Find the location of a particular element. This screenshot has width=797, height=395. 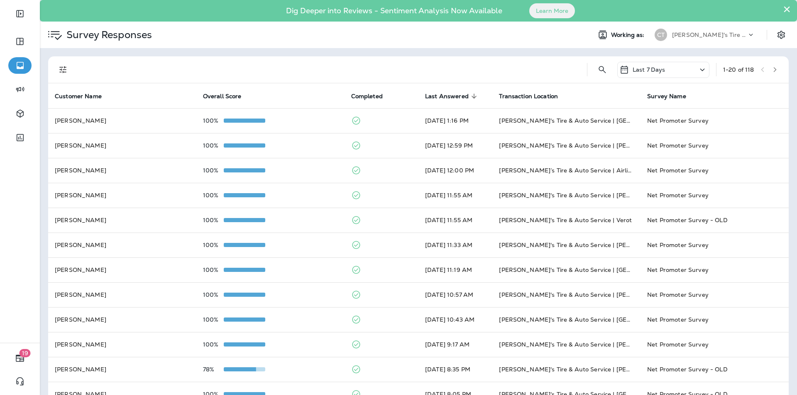

p: Survey Responses is located at coordinates (107, 35).